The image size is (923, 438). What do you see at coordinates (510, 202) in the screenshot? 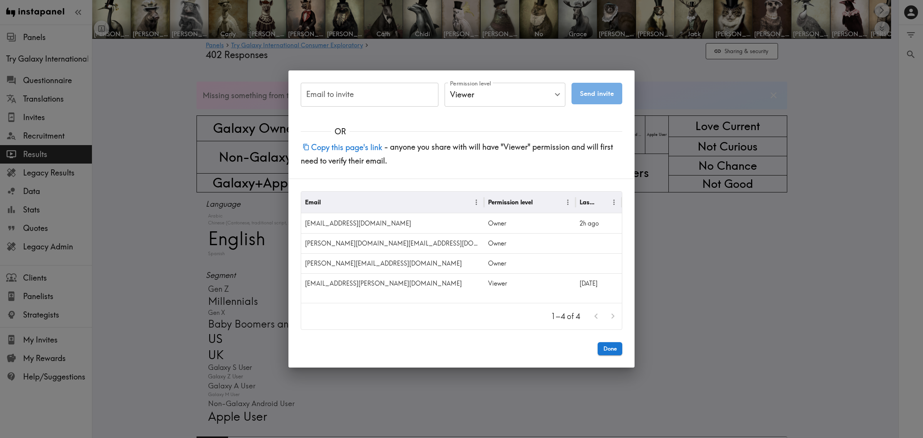
I see `div: Permission level` at bounding box center [510, 202].